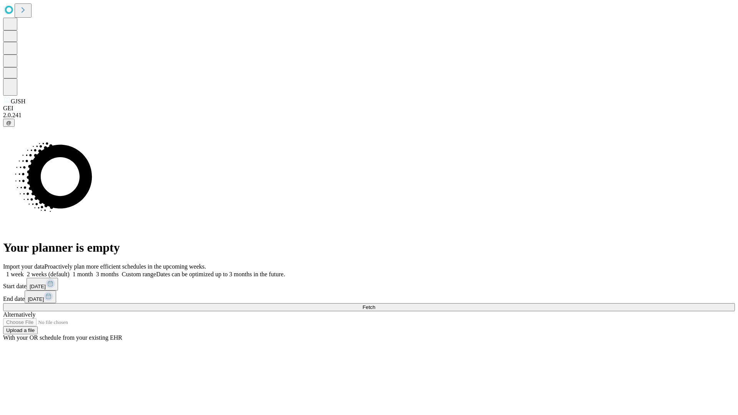  I want to click on span: With your OR schedule from your existing EHR, so click(63, 337).